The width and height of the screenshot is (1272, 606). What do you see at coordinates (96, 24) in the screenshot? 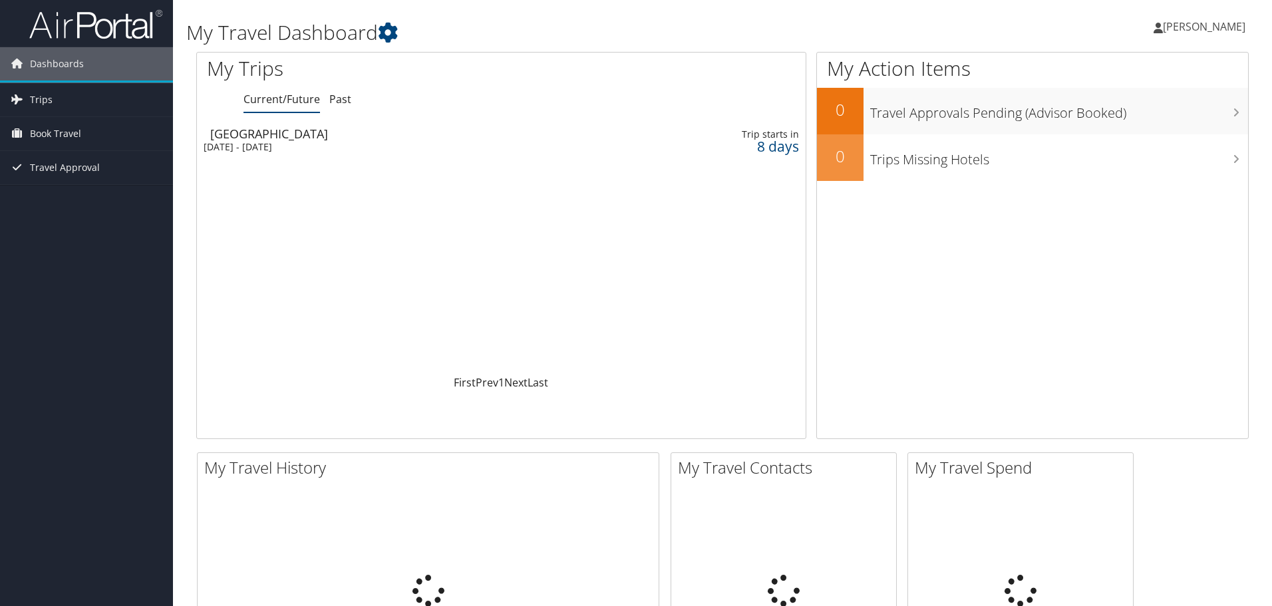
I see `img: airportal-logo.png` at bounding box center [96, 24].